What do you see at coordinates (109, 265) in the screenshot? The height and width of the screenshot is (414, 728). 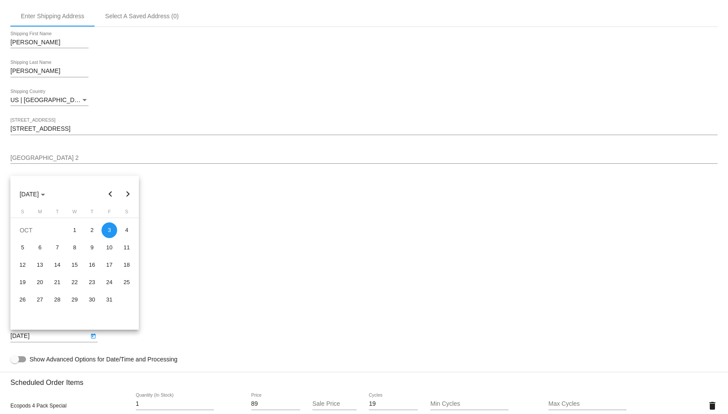 I see `td: October 17, 2025` at bounding box center [109, 265].